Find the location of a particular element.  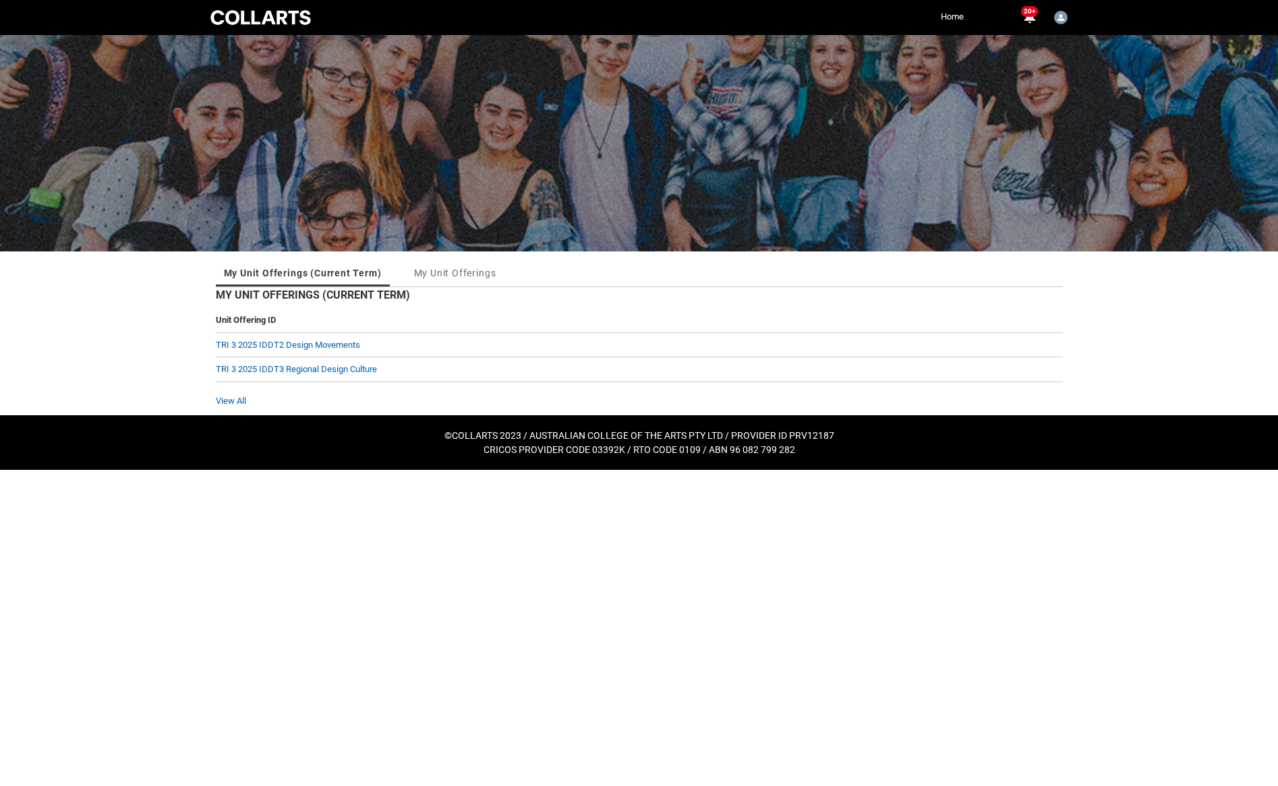

li: My Unit Offerings (Current Term) is located at coordinates (303, 273).